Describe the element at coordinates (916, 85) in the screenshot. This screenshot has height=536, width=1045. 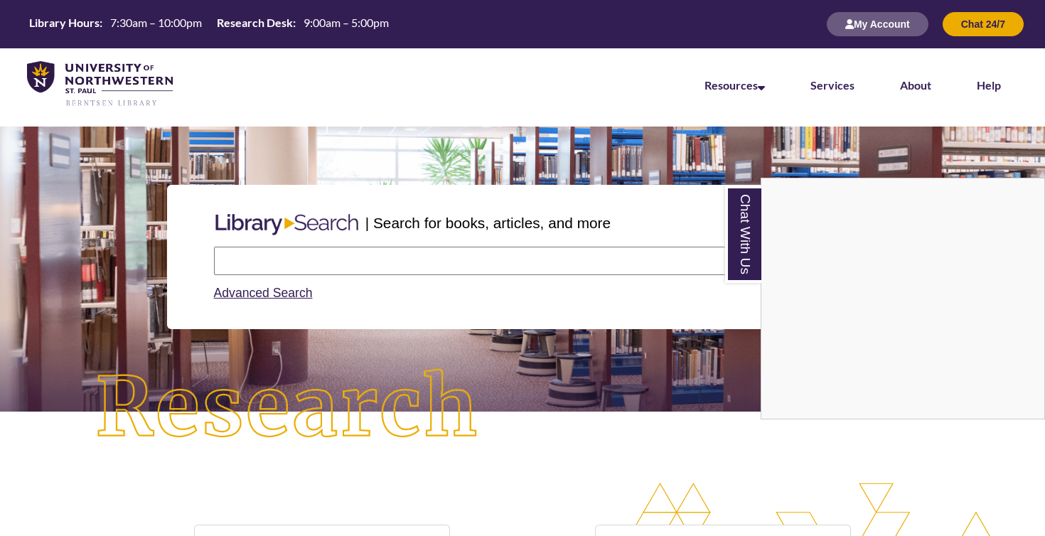
I see `a: About` at that location.